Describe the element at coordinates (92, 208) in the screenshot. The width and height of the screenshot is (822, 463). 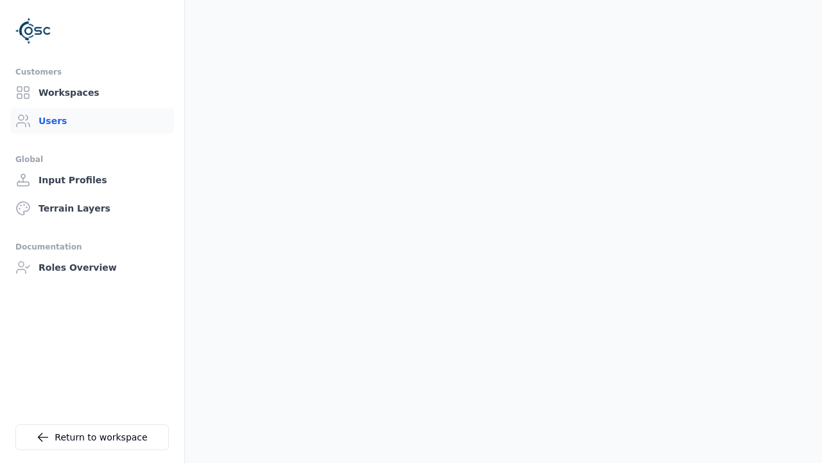
I see `a: Terrain Layers` at that location.